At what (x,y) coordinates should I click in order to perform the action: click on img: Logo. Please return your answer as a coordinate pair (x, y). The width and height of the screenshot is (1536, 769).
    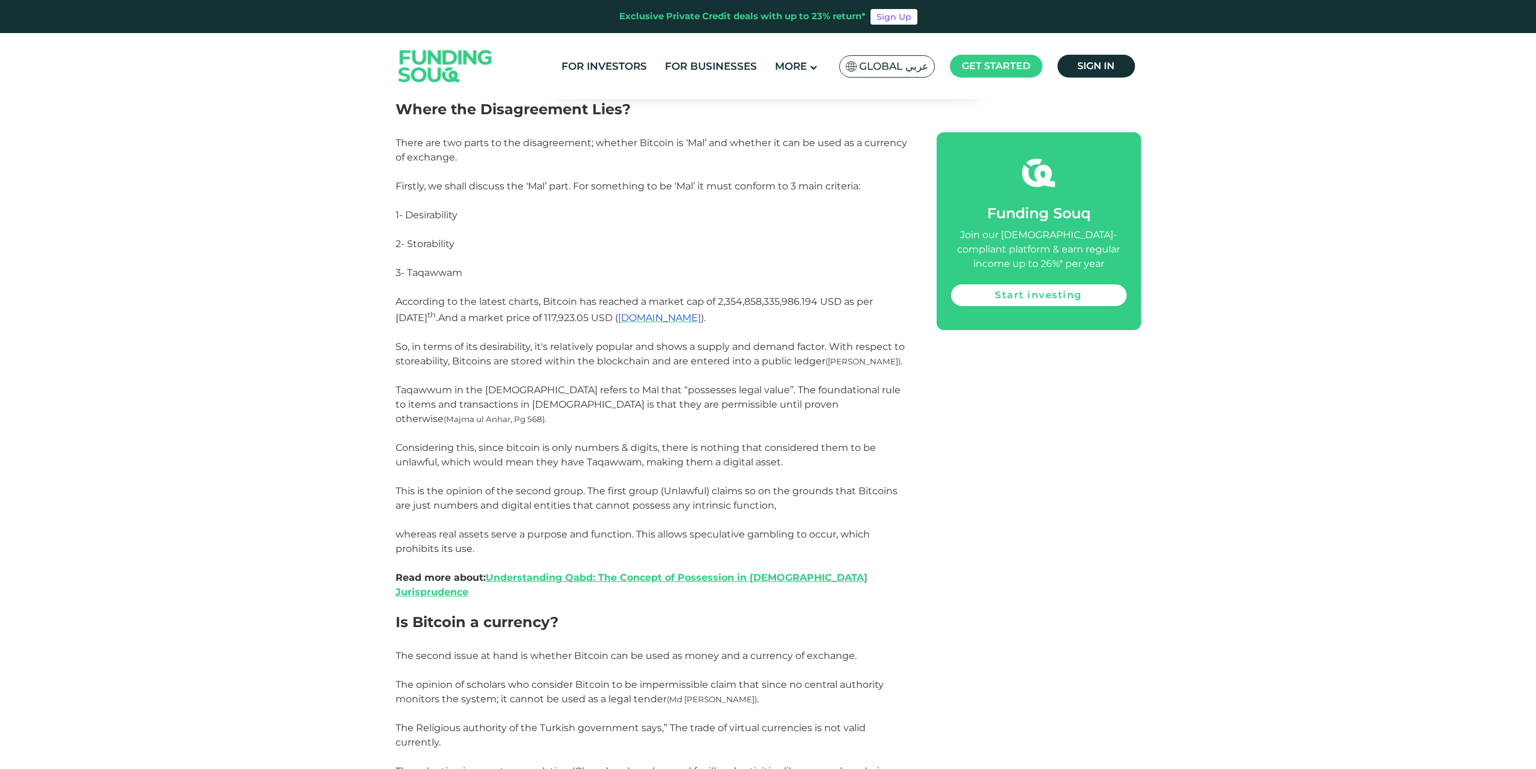
    Looking at the image, I should click on (445, 66).